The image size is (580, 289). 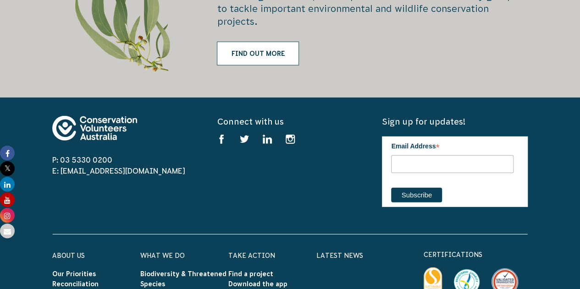 I want to click on p: certifications, so click(x=476, y=255).